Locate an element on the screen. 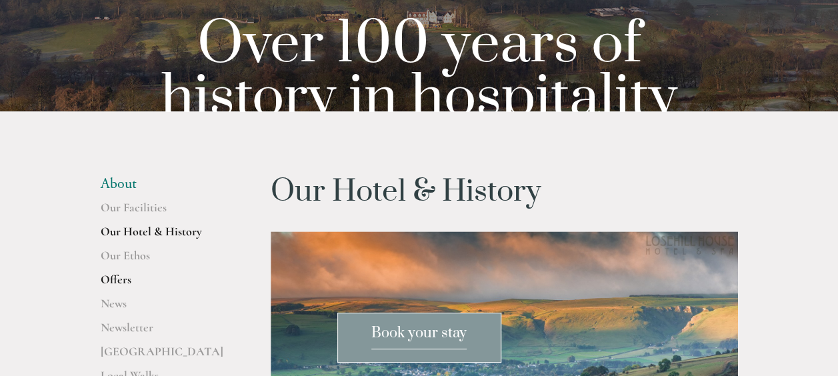  a: Offers is located at coordinates (164, 284).